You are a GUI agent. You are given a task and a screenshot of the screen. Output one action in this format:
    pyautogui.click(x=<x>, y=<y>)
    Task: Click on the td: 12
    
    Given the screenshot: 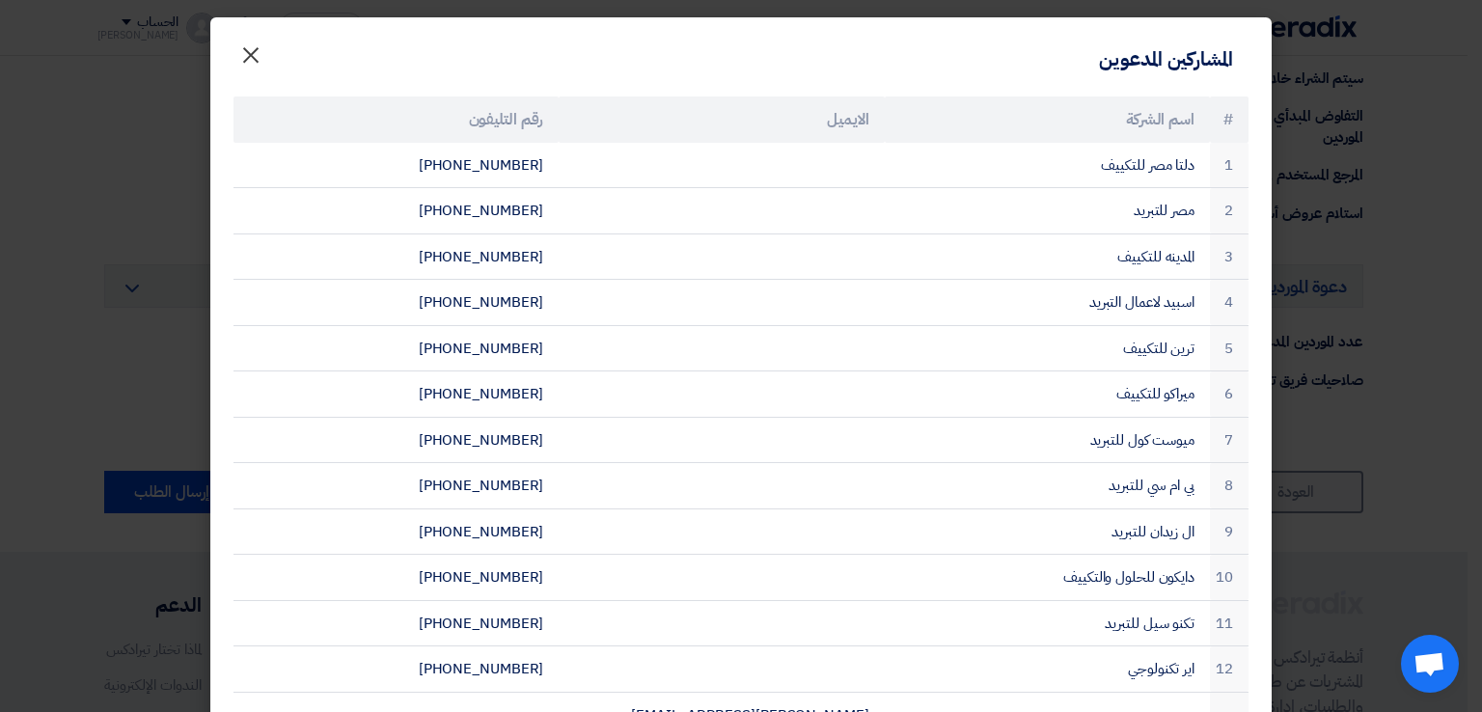 What is the action you would take?
    pyautogui.click(x=1230, y=670)
    